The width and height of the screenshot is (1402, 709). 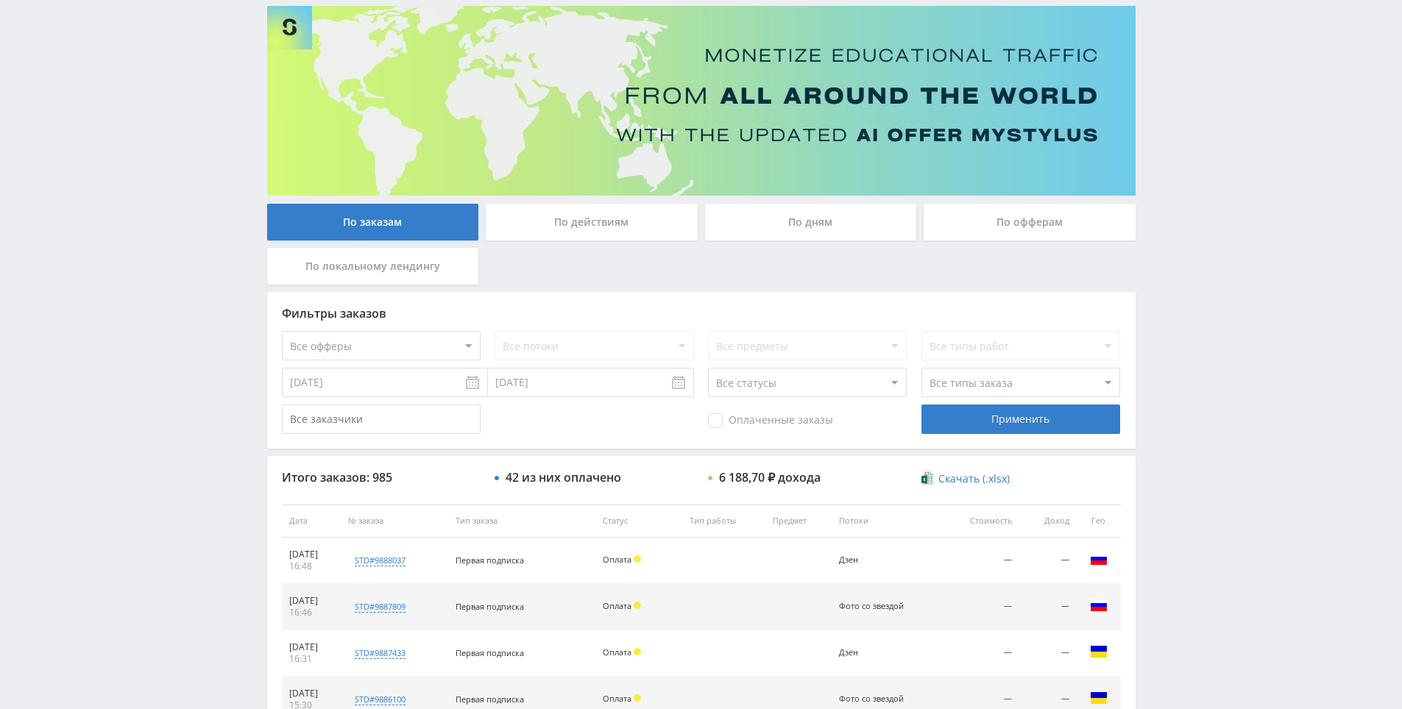 What do you see at coordinates (381, 419) in the screenshot?
I see `input: Все заказчики` at bounding box center [381, 419].